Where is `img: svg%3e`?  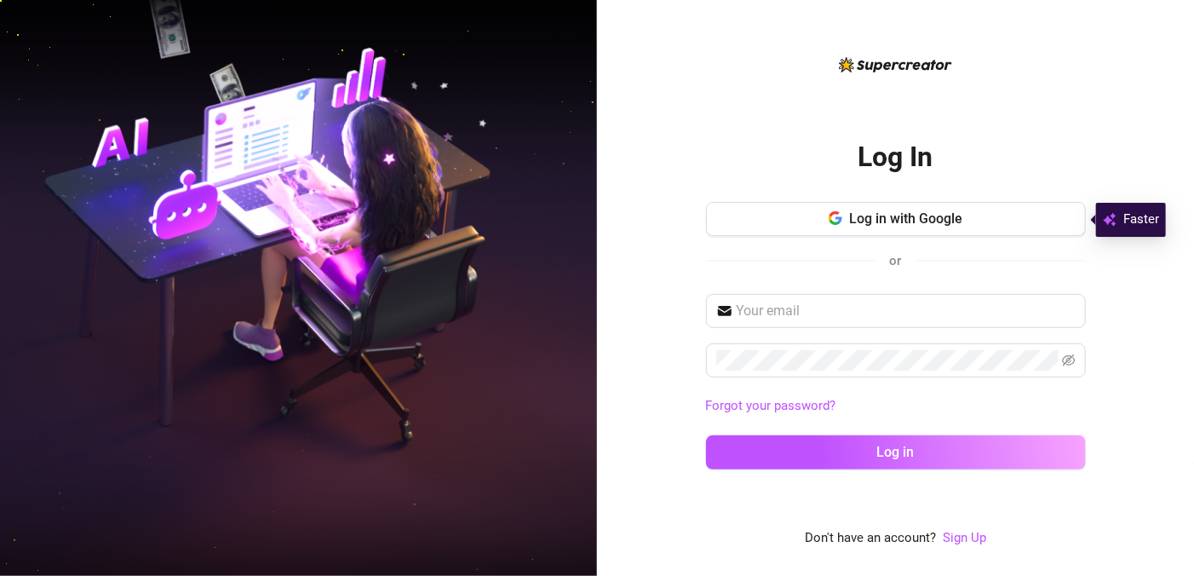
img: svg%3e is located at coordinates (1109, 220).